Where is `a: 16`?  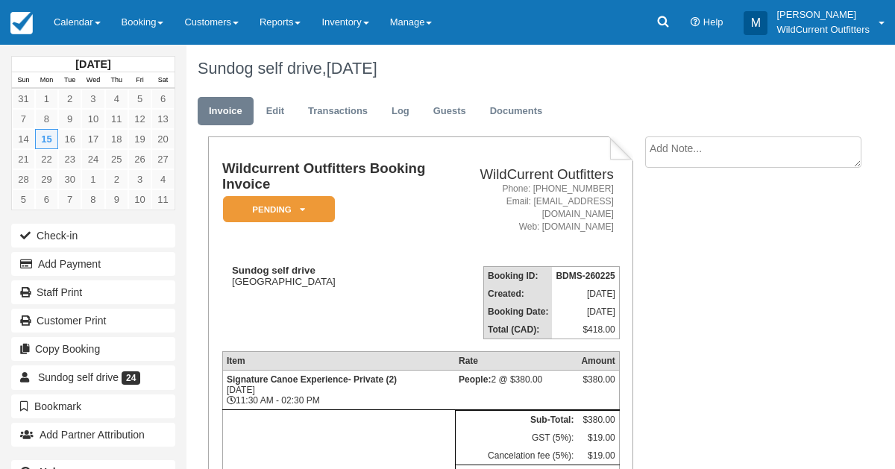
a: 16 is located at coordinates (69, 139).